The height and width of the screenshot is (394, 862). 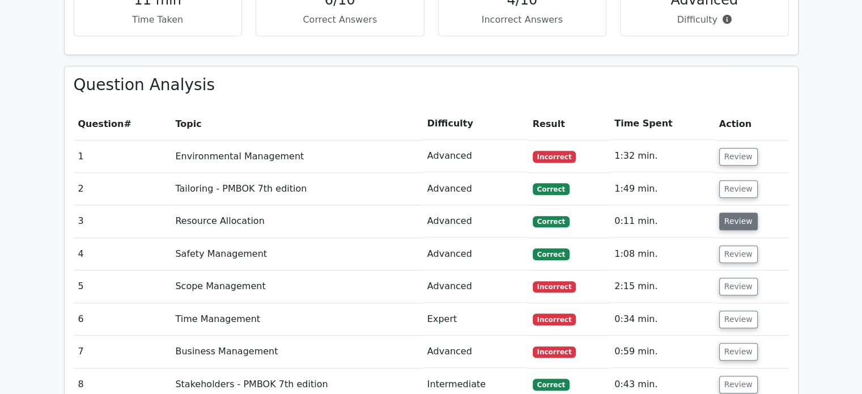 I want to click on td: 1:32 min., so click(x=662, y=156).